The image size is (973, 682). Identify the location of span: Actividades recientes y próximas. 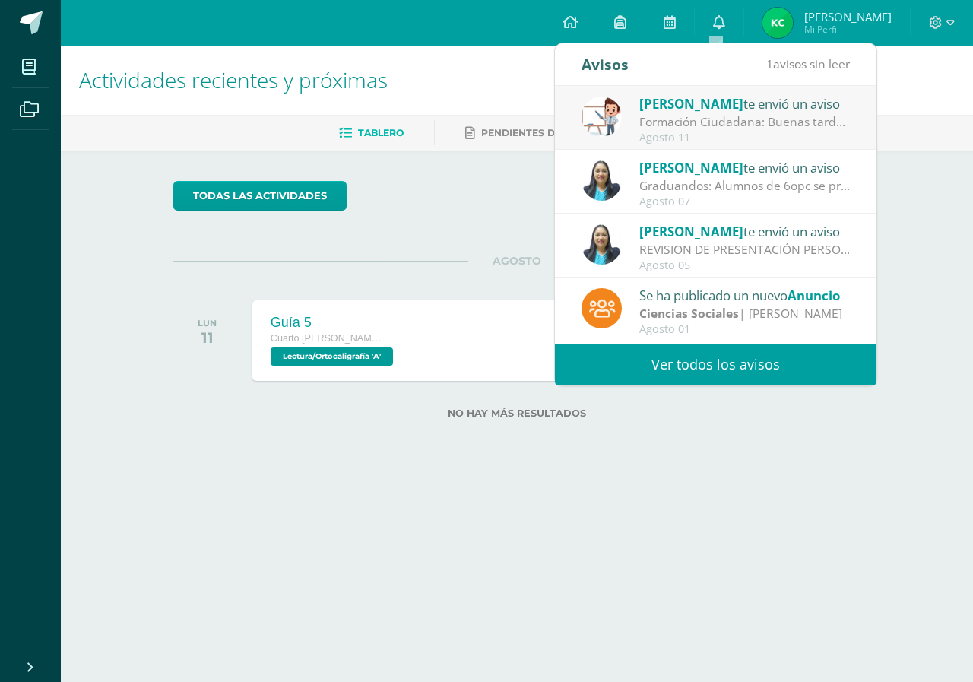
(233, 80).